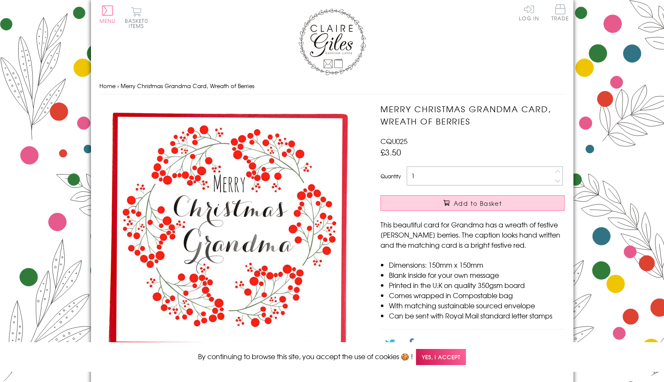 The width and height of the screenshot is (664, 382). What do you see at coordinates (529, 12) in the screenshot?
I see `a: Log In` at bounding box center [529, 12].